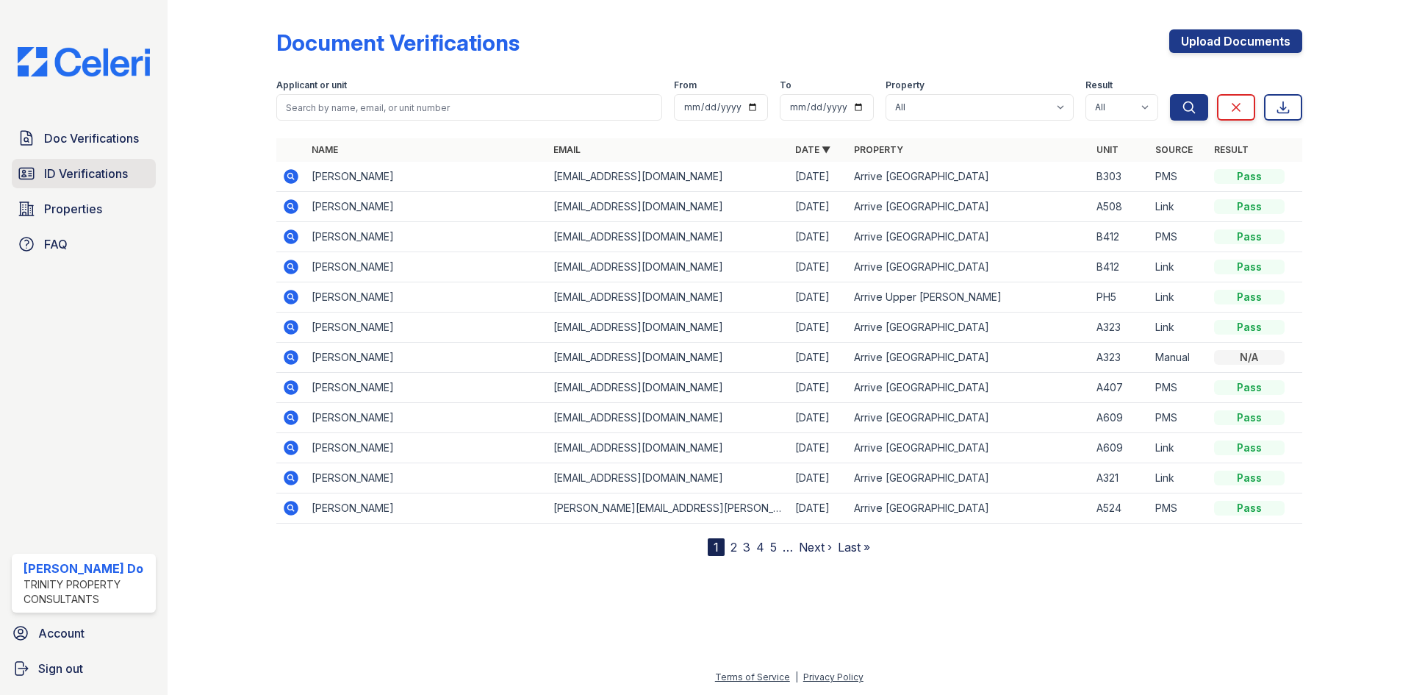  I want to click on a: ID Verifications, so click(84, 173).